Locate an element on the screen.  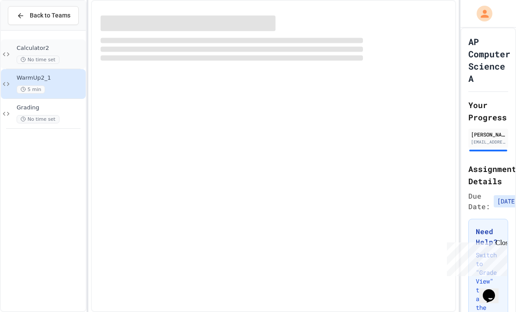
h2: Assignment Details is located at coordinates (488, 175).